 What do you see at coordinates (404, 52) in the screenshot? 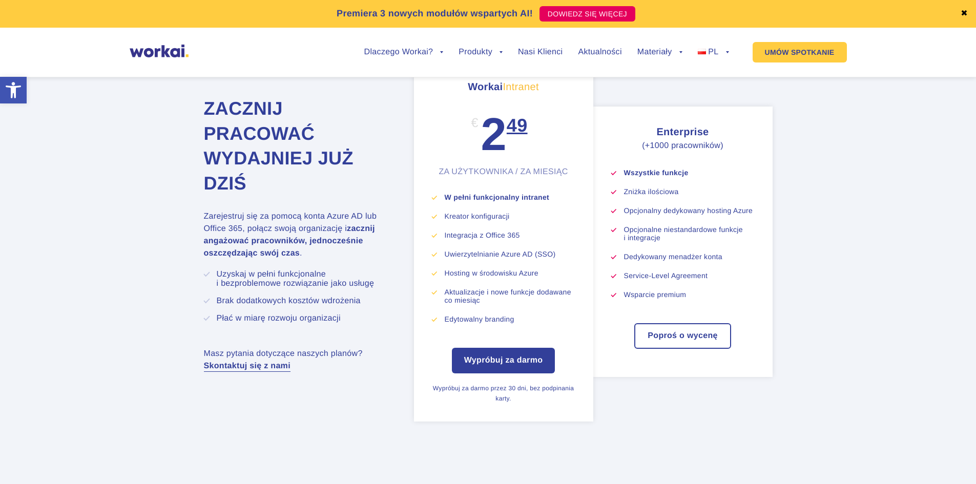
I see `a: Dlaczego Workai?` at bounding box center [404, 52].